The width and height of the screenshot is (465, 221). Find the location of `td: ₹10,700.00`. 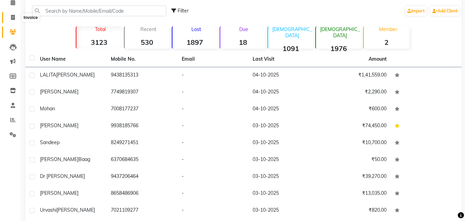

td: ₹10,700.00 is located at coordinates (355, 143).